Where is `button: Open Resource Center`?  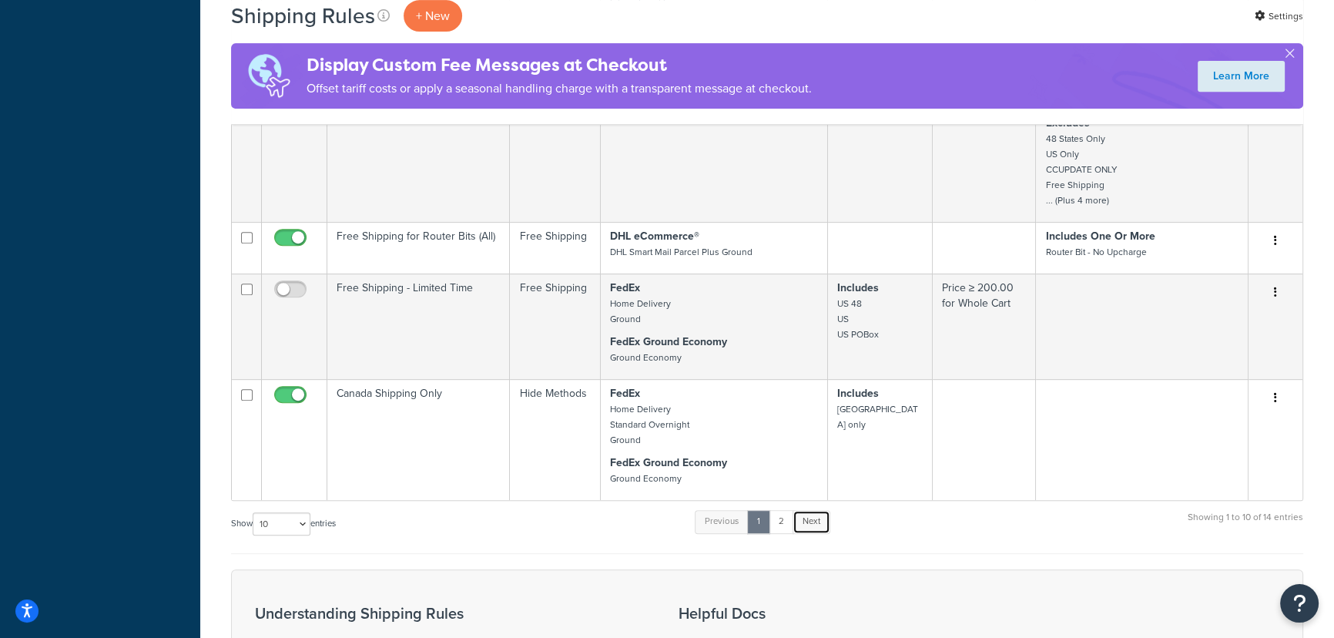 button: Open Resource Center is located at coordinates (1299, 603).